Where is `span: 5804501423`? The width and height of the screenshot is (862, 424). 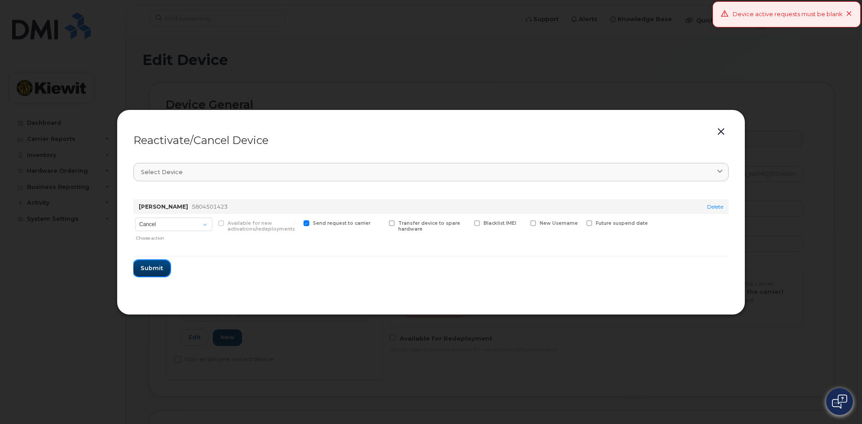 span: 5804501423 is located at coordinates (210, 207).